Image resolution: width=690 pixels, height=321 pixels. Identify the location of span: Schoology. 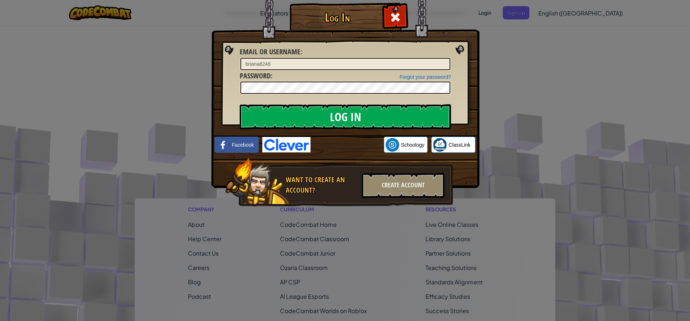
(412, 145).